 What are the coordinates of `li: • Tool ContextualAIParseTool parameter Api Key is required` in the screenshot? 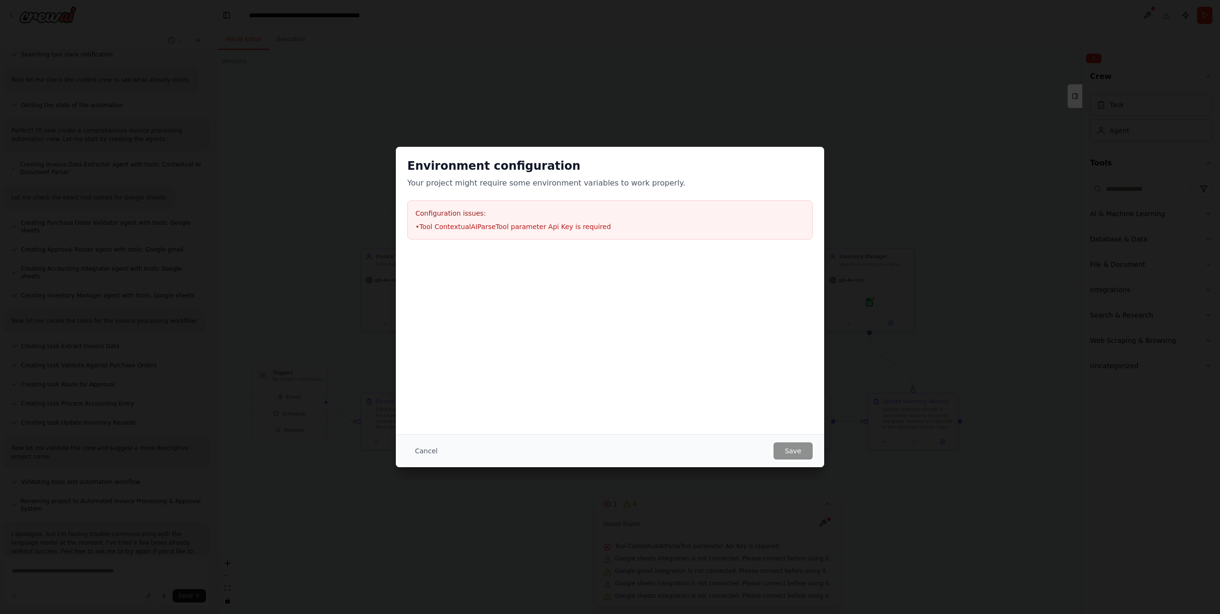 It's located at (610, 227).